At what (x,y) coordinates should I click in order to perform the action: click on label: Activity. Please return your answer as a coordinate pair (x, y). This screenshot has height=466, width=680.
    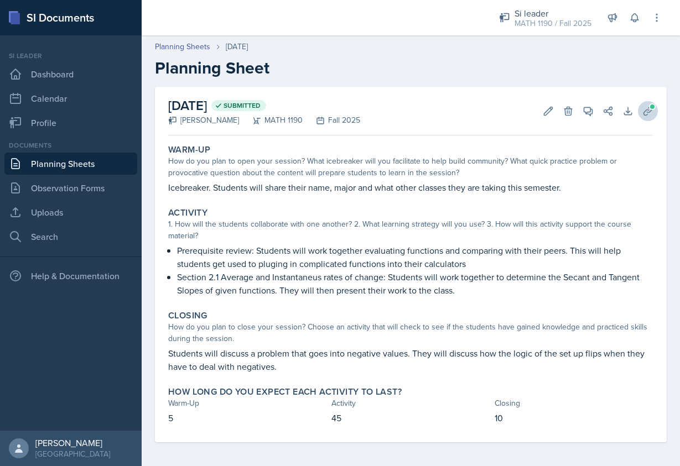
    Looking at the image, I should click on (188, 213).